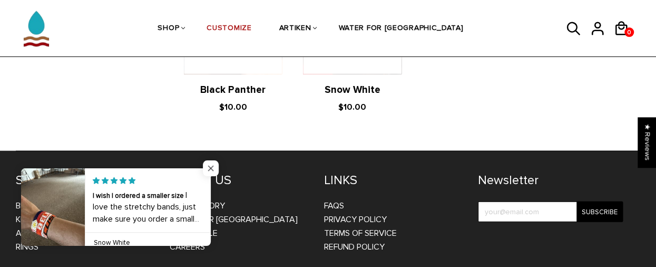 This screenshot has width=656, height=267. Describe the element at coordinates (295, 29) in the screenshot. I see `a: ARTIKEN` at that location.